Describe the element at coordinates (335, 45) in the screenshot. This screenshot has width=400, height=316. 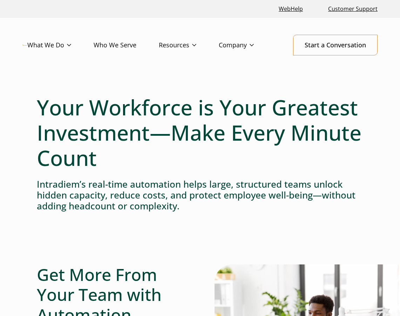
I see `a: Start a Conversation` at that location.